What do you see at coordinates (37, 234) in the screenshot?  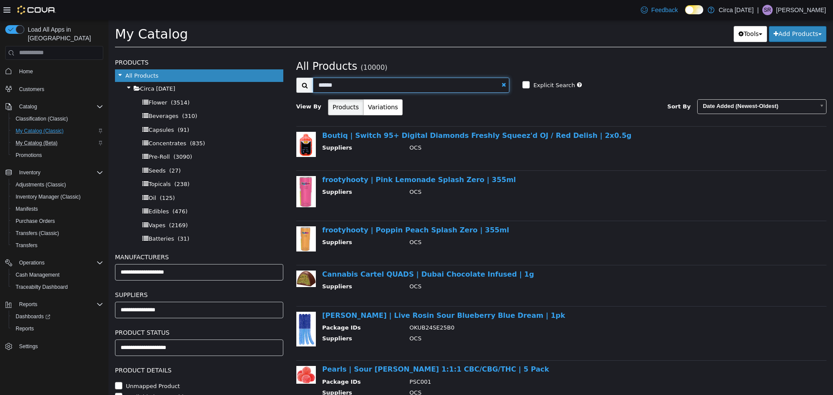 I see `a: Transfers (Classic)` at bounding box center [37, 234].